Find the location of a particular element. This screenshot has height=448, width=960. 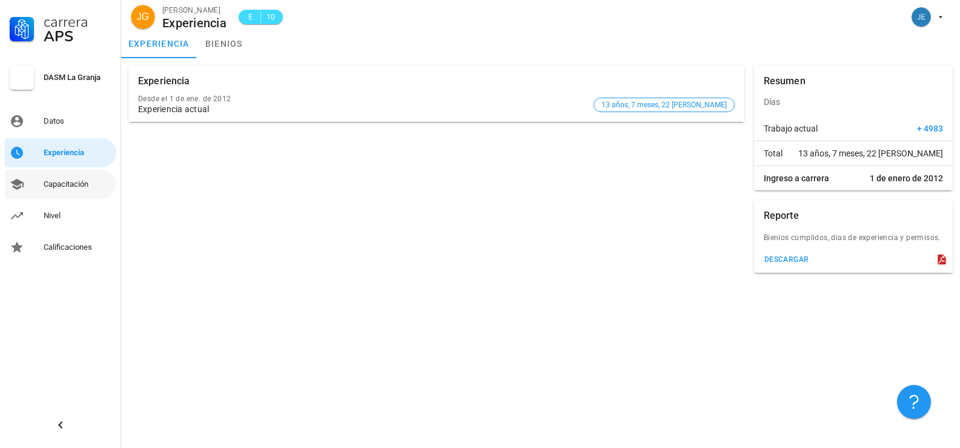

div: Calificaciones is located at coordinates (78, 247).